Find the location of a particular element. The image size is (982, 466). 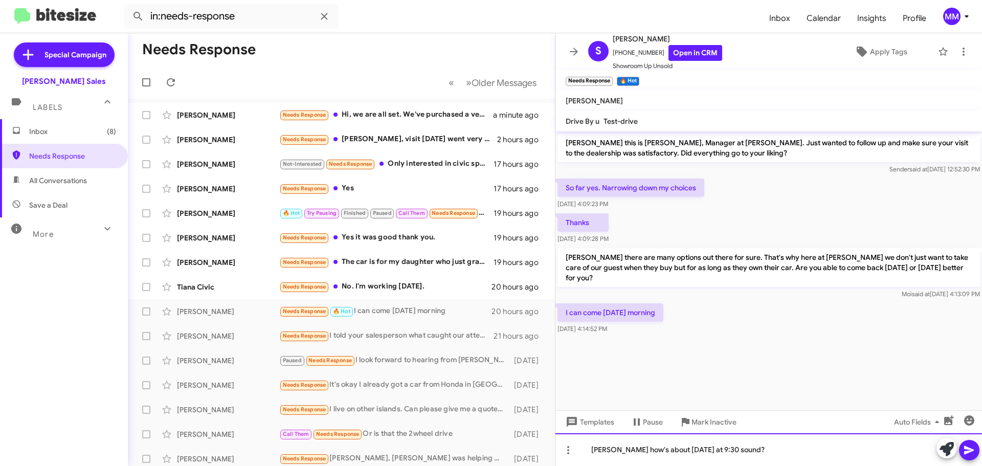

p: So far yes. Narrowing down my choices is located at coordinates (631, 188).